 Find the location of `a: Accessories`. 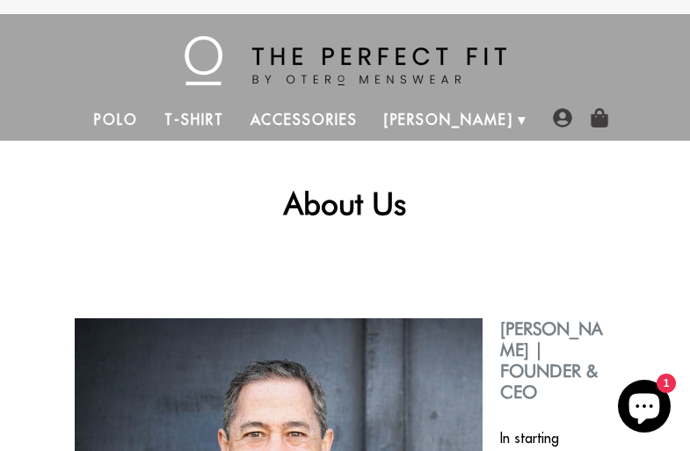

a: Accessories is located at coordinates (304, 120).